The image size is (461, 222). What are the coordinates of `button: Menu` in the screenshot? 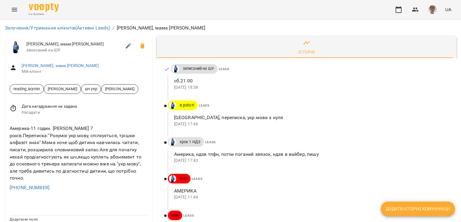 It's located at (14, 10).